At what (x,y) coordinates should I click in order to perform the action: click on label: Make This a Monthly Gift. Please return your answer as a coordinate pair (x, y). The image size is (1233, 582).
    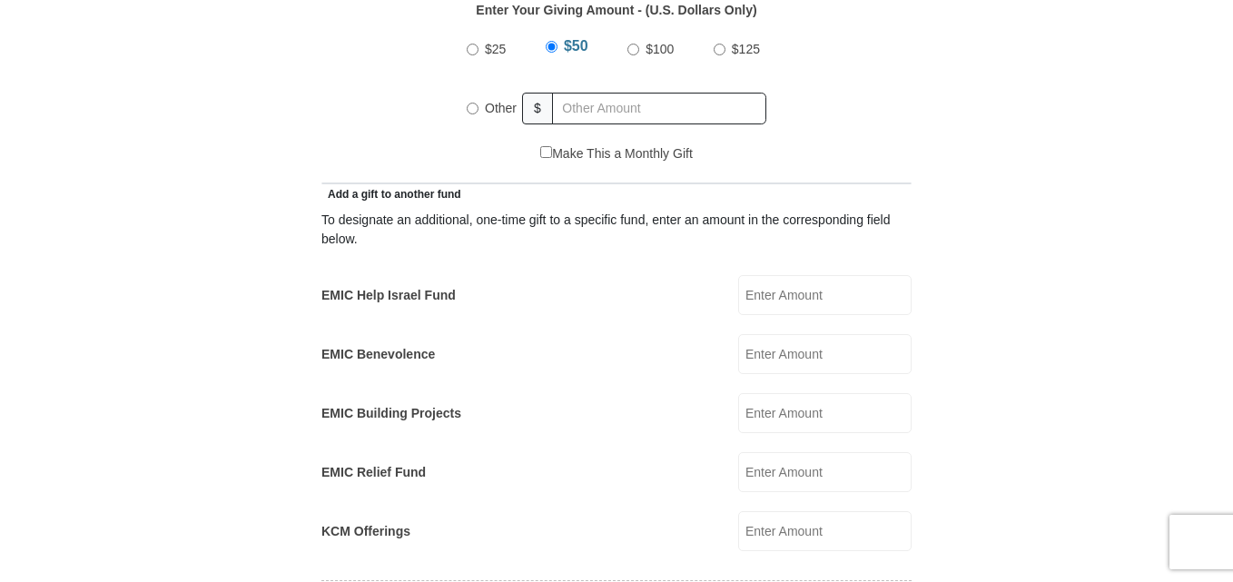
    Looking at the image, I should click on (616, 153).